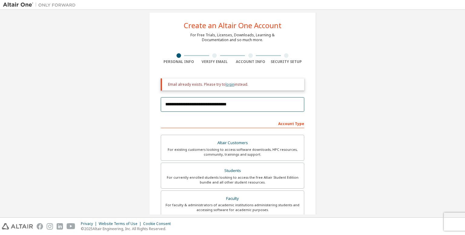 This screenshot has width=465, height=235. What do you see at coordinates (179, 62) in the screenshot?
I see `div: Personal Info` at bounding box center [179, 62].